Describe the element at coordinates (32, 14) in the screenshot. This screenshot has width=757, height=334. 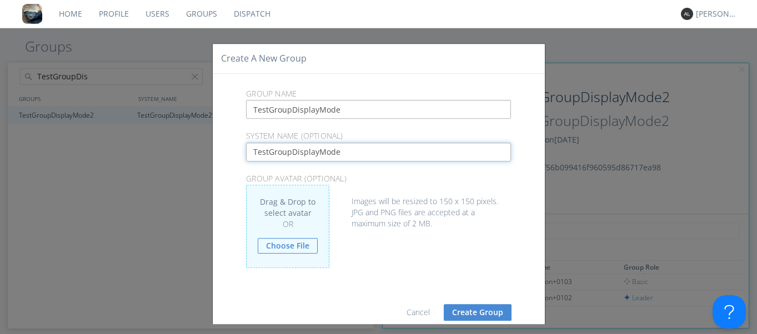
I see `img: 8ff700cf5bab4eb8a436322861af2272` at that location.